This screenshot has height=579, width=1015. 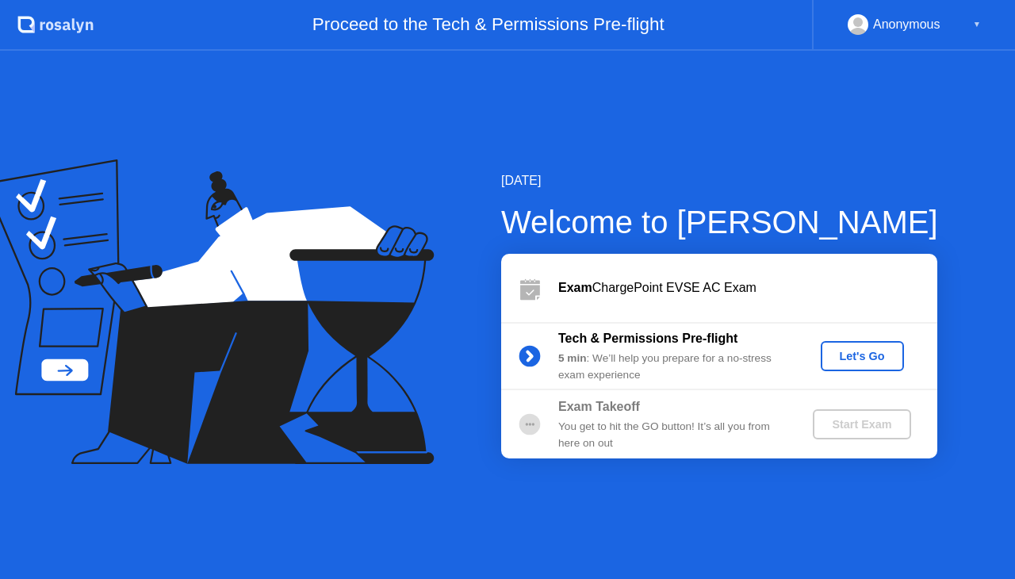 What do you see at coordinates (575, 287) in the screenshot?
I see `b: Exam` at bounding box center [575, 287].